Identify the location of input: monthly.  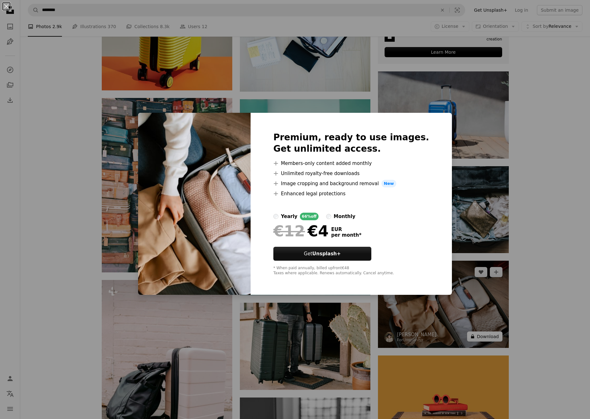
(329, 217).